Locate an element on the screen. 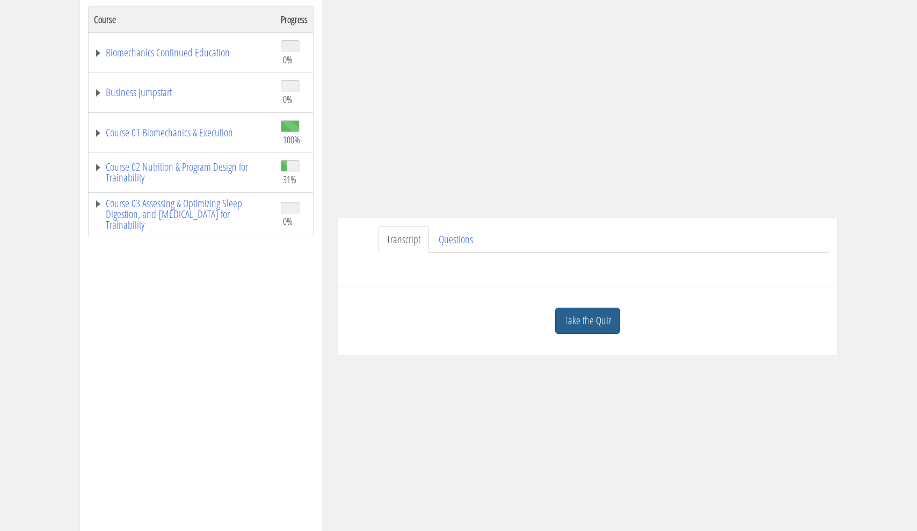  a: Course 01 Biomechanics & Execution is located at coordinates (182, 133).